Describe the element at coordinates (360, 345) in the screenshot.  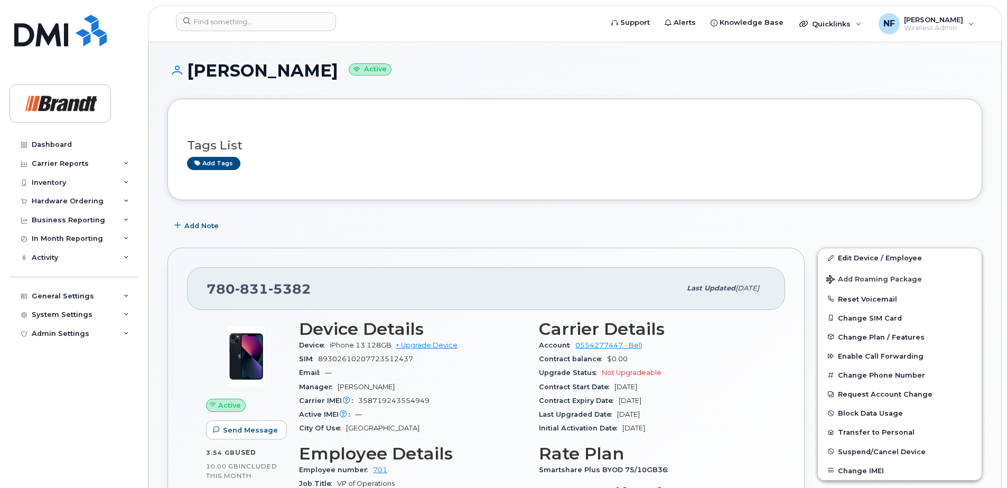
I see `span: iPhone 13 128GB` at that location.